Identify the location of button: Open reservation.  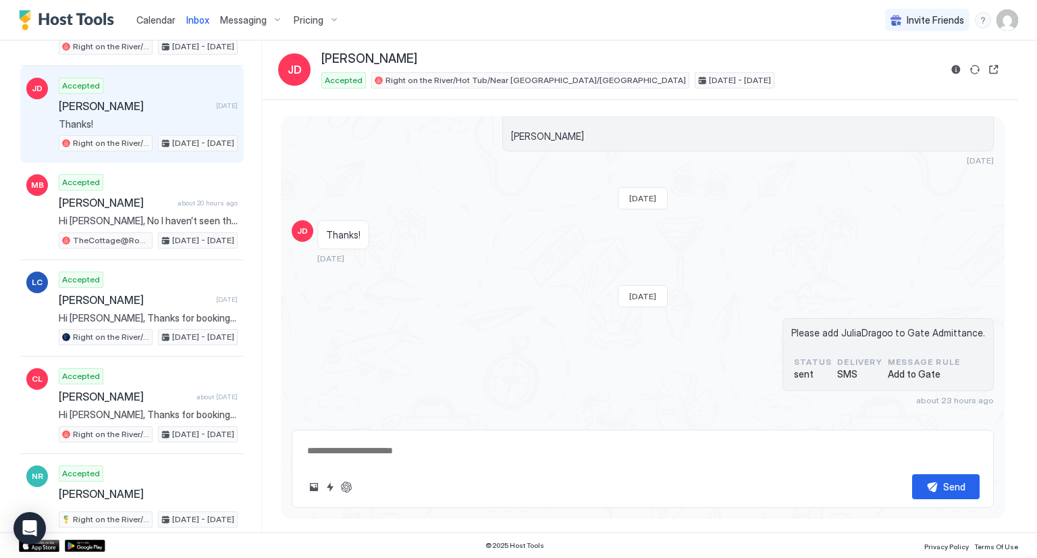
(994, 70).